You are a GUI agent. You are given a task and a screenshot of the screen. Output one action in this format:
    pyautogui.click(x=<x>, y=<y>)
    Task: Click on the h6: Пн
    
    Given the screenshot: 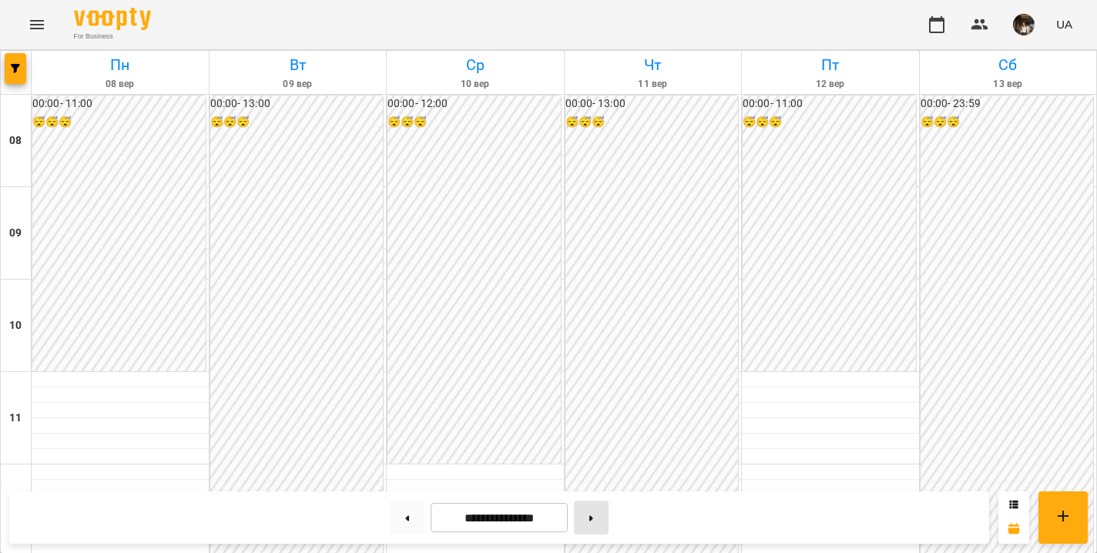 What is the action you would take?
    pyautogui.click(x=120, y=65)
    